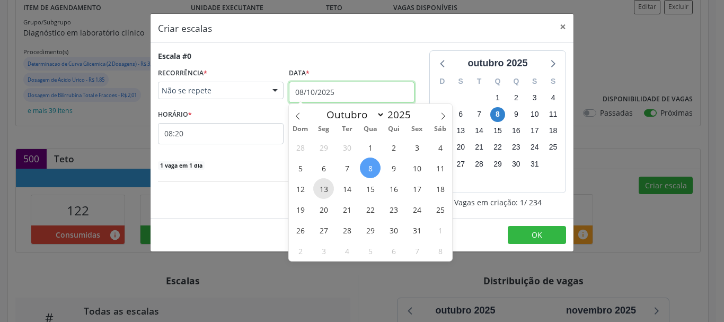 Image resolution: width=724 pixels, height=322 pixels. I want to click on span: Outubro 30, 2025, so click(393, 229).